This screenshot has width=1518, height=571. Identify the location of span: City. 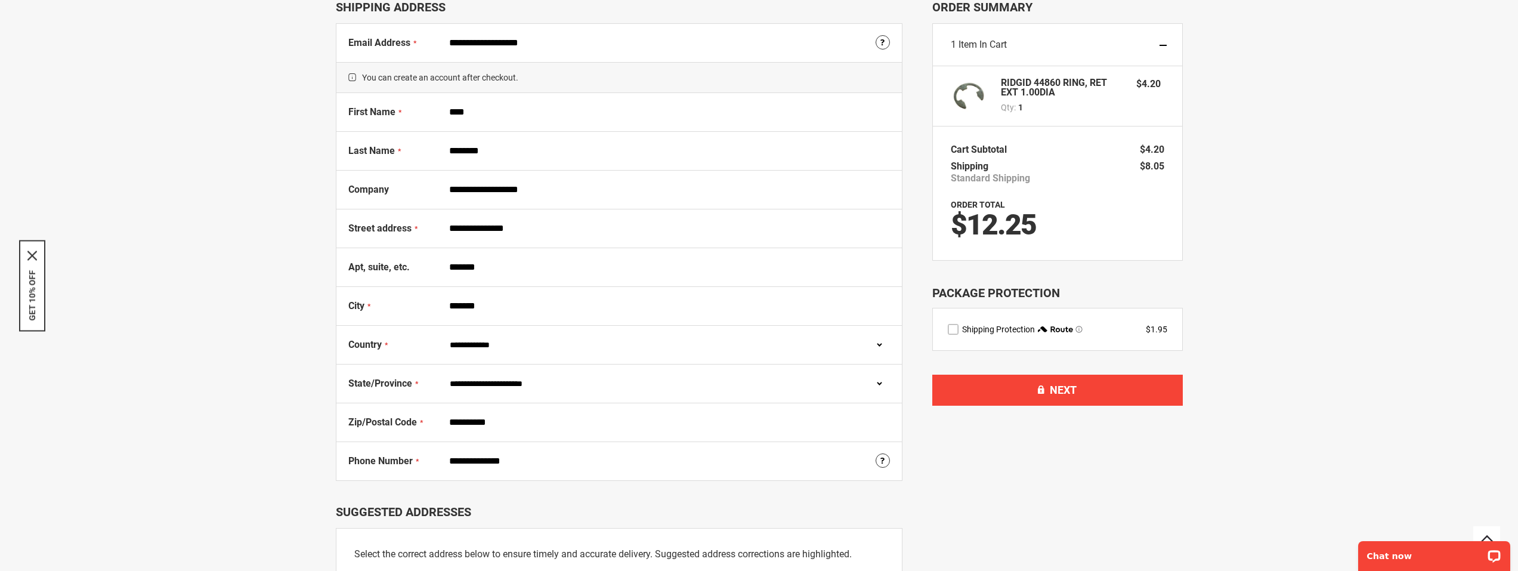
(356, 305).